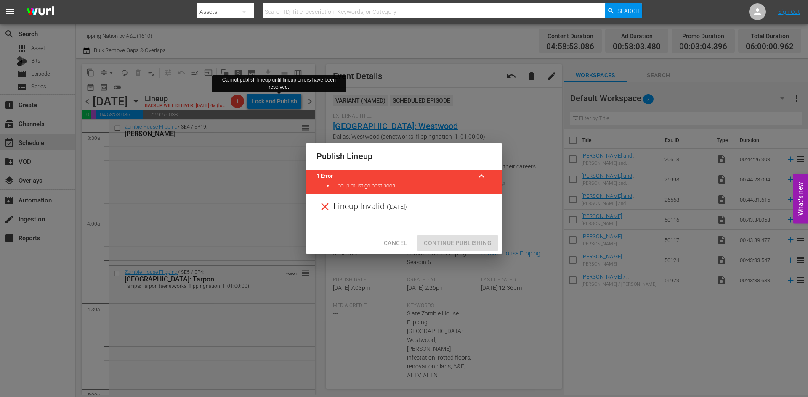 This screenshot has width=808, height=397. I want to click on div: Cannot publish lineup until lineup errors have been resolved., so click(279, 84).